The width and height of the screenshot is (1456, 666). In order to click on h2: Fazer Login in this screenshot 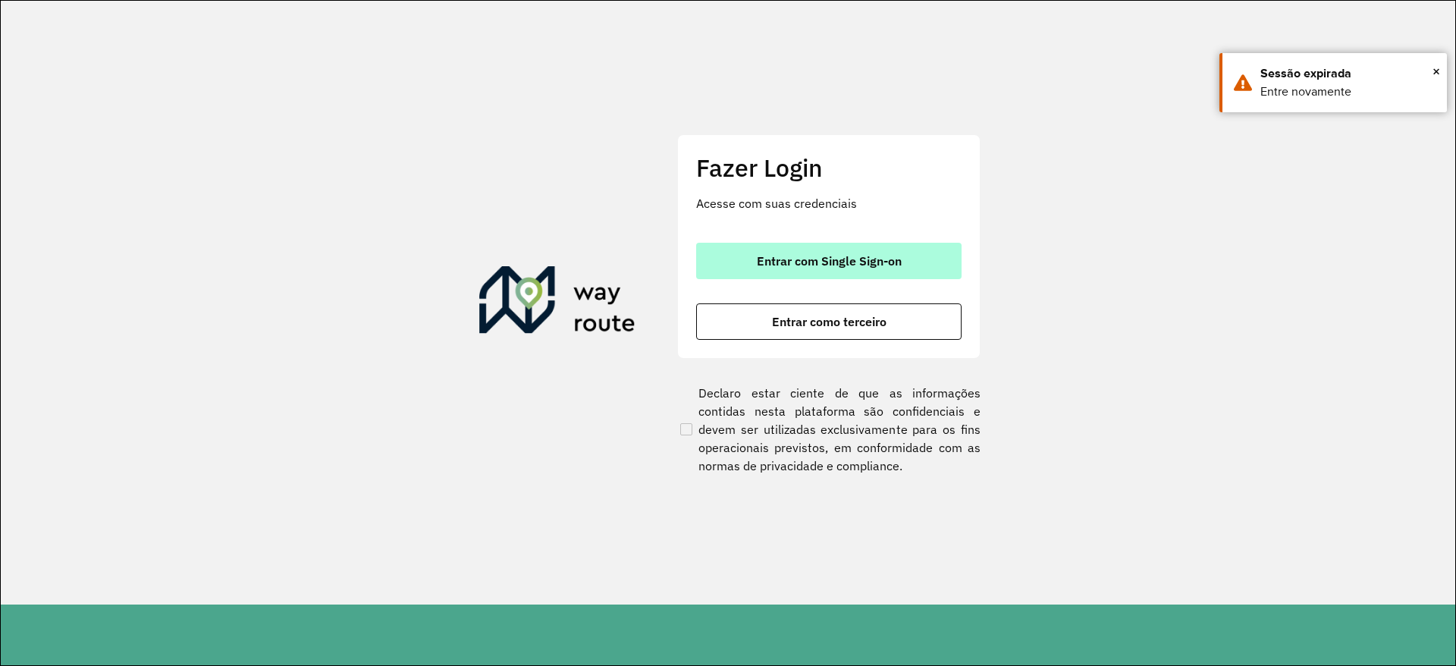, I will do `click(829, 168)`.